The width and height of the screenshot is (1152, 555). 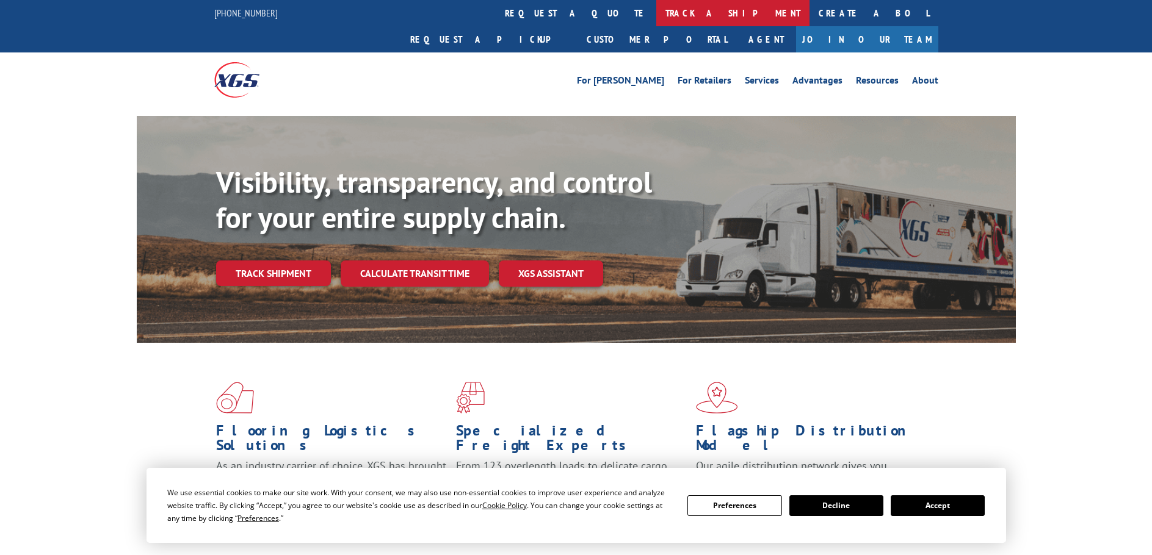 I want to click on div: We use essential cookies to make our site work. With your consent, we may also use non-essential ..., so click(x=420, y=505).